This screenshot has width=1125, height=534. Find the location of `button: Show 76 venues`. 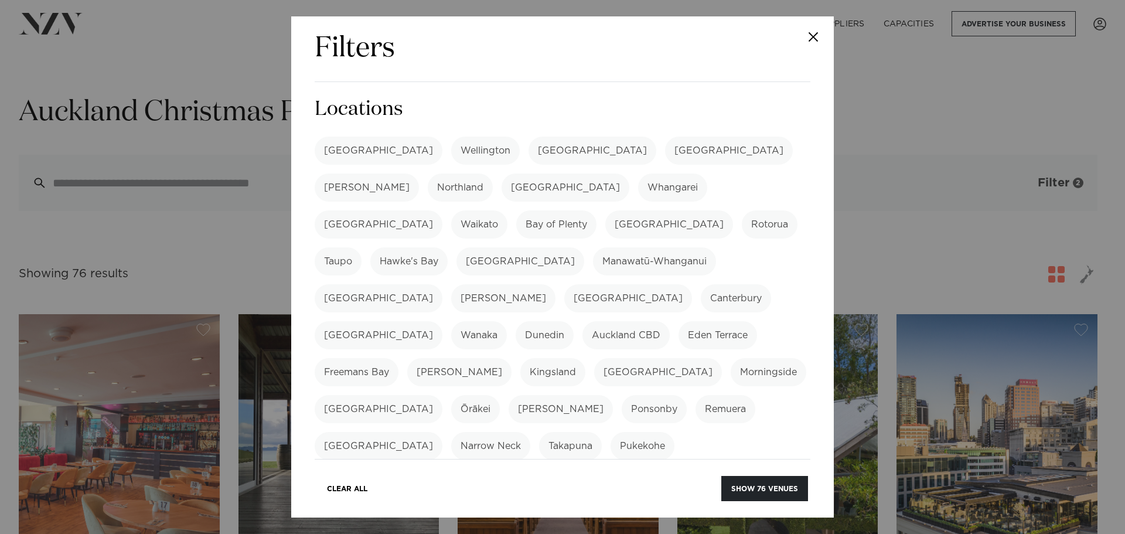

button: Show 76 venues is located at coordinates (765, 488).